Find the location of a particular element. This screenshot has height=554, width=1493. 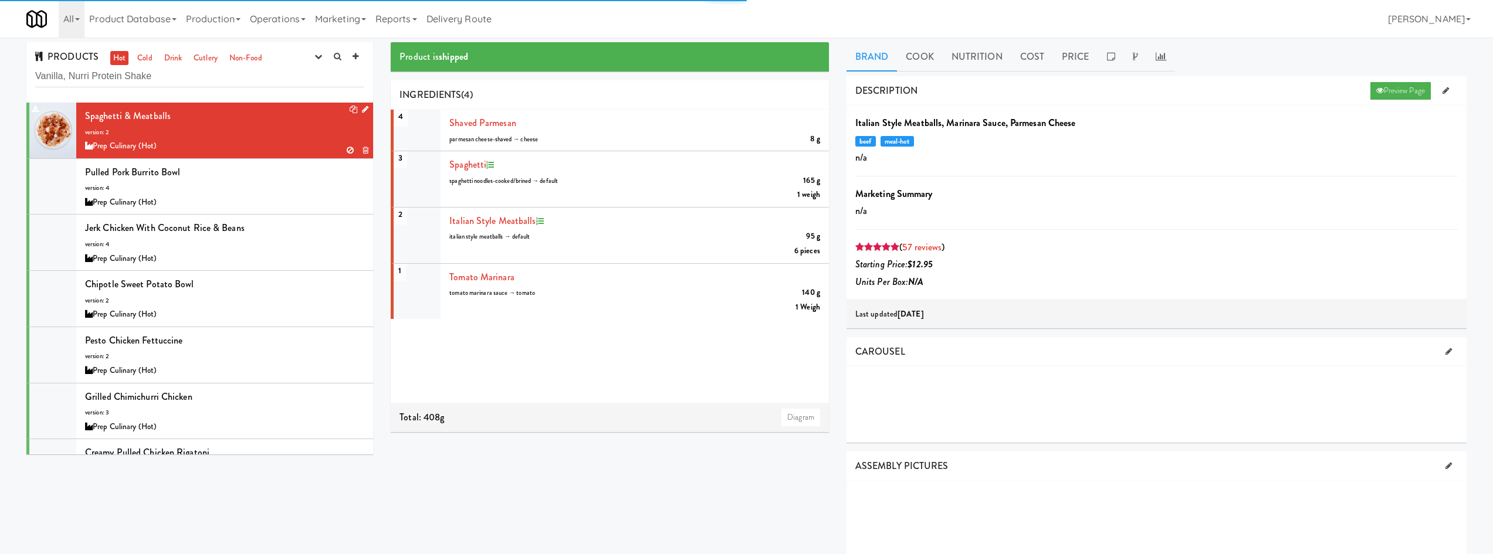

span: Creamy Pulled Chicken Rigatoni is located at coordinates (147, 452).